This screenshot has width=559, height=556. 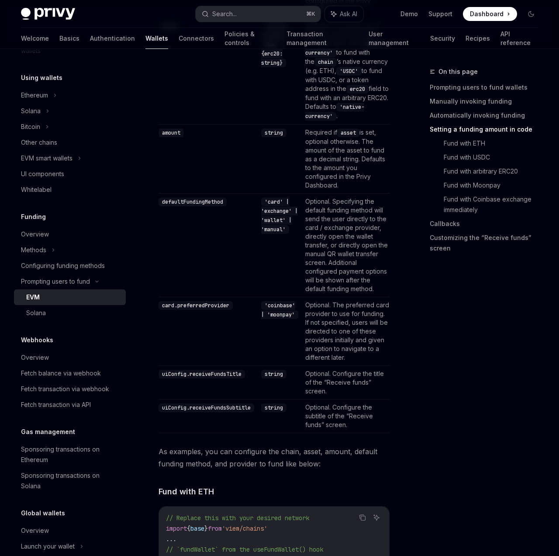 I want to click on span: Dashboard, so click(x=487, y=14).